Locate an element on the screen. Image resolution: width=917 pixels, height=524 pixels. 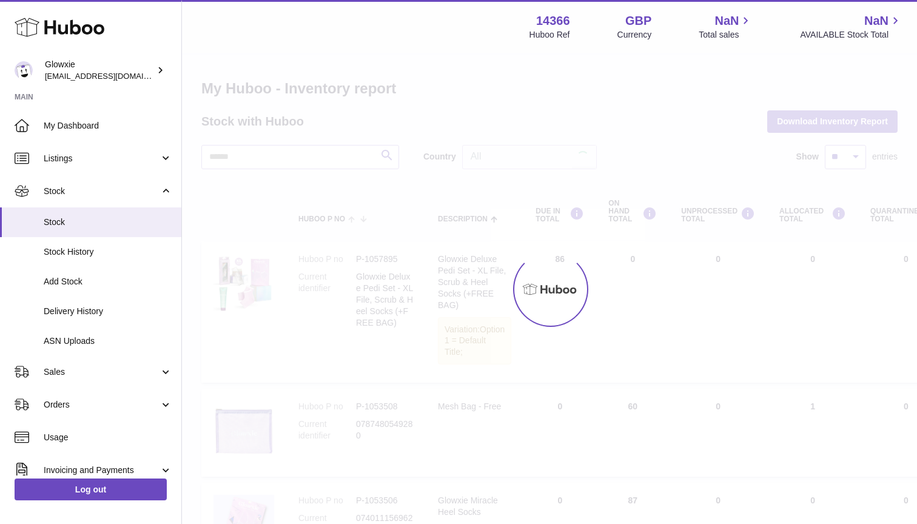
a: NaN AVAILABLE Stock Total is located at coordinates (851, 27).